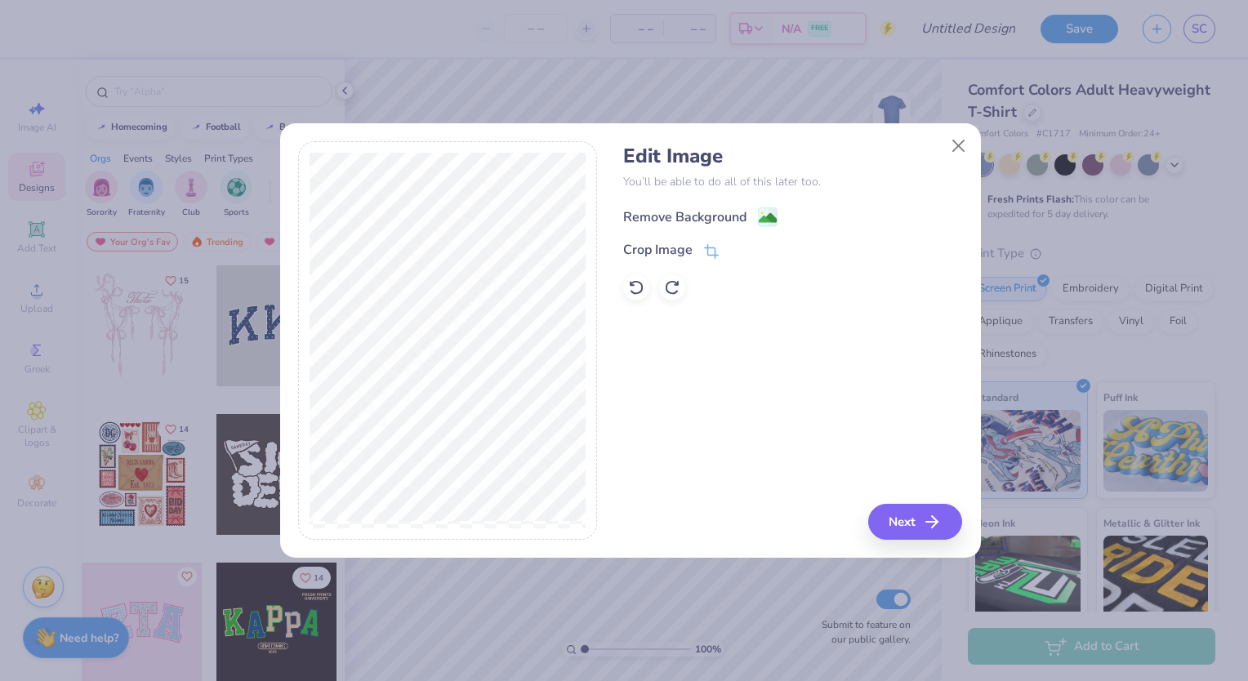 This screenshot has height=681, width=1248. What do you see at coordinates (684, 217) in the screenshot?
I see `div: Remove Background` at bounding box center [684, 217].